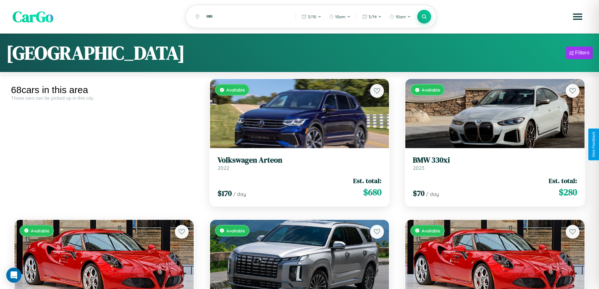 Image resolution: width=599 pixels, height=289 pixels. What do you see at coordinates (418, 168) in the screenshot?
I see `span: 2023` at bounding box center [418, 168].